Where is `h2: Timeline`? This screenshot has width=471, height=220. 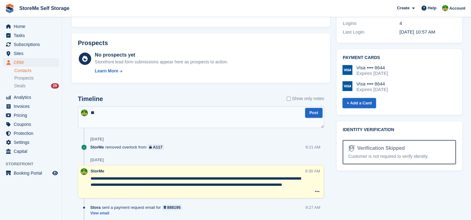 h2: Timeline is located at coordinates (90, 99).